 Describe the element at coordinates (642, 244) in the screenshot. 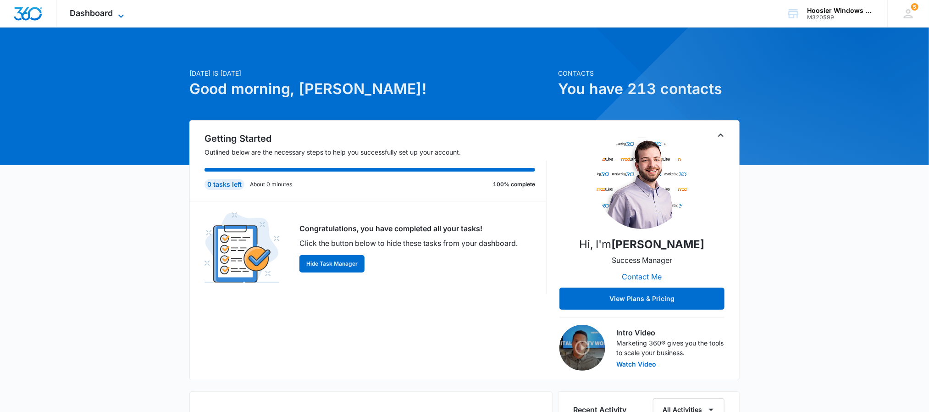

I see `p: Hi, I'm` at that location.